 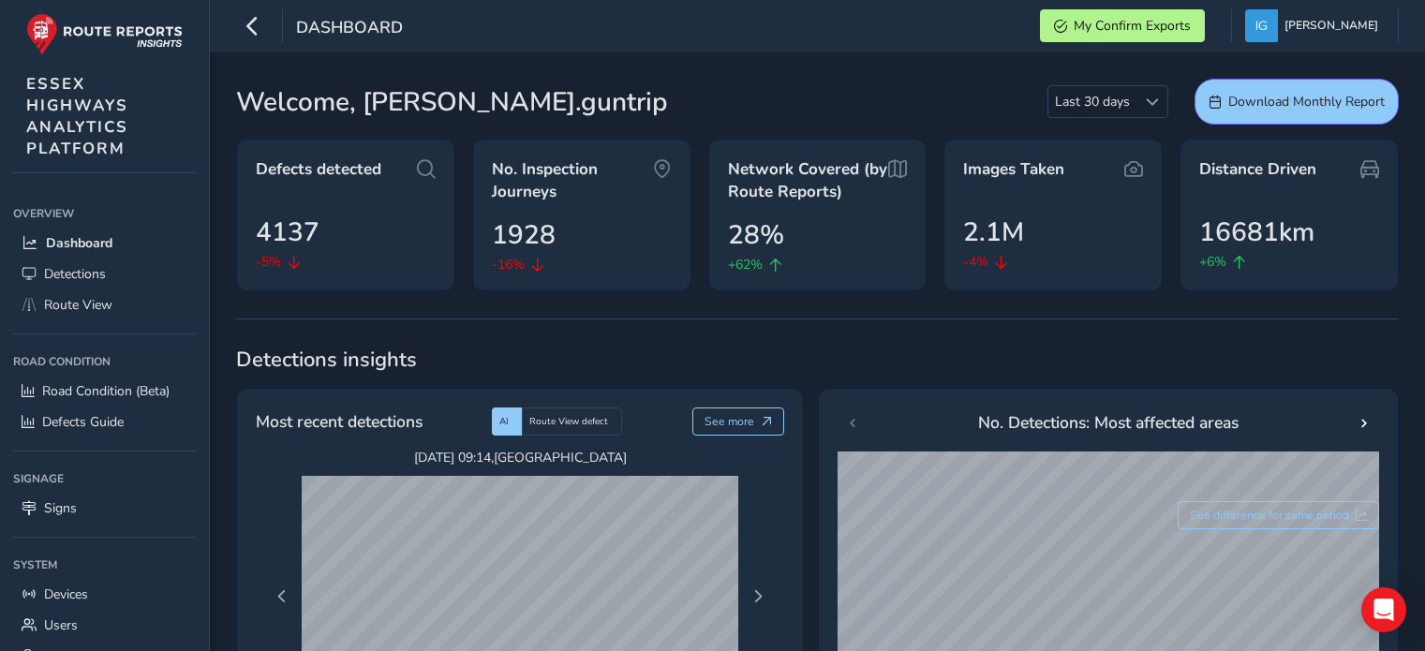 I want to click on a: Users, so click(x=104, y=625).